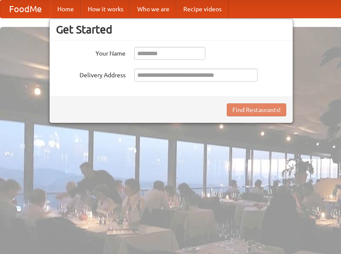  I want to click on a: How it works, so click(106, 9).